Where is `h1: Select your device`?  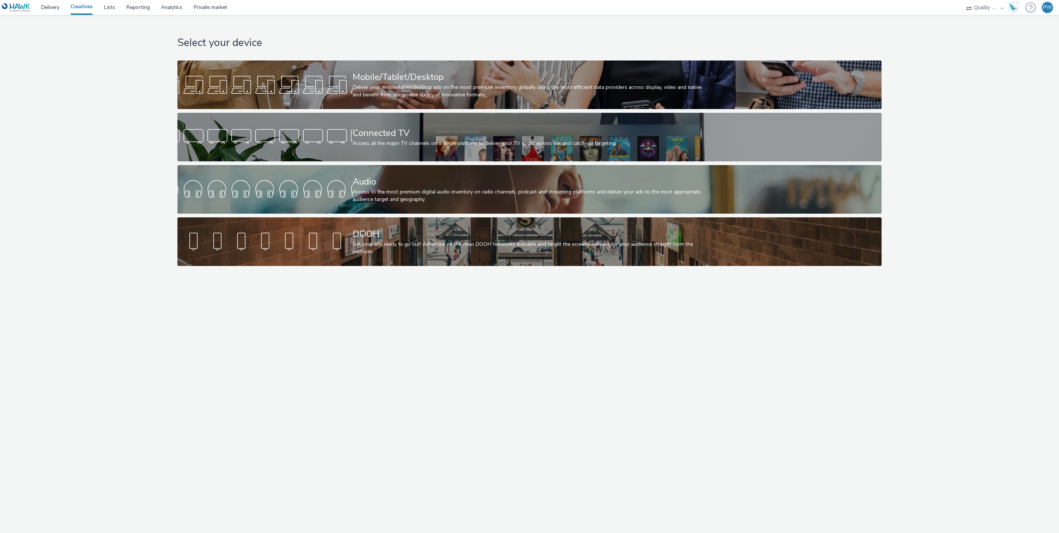 h1: Select your device is located at coordinates (529, 43).